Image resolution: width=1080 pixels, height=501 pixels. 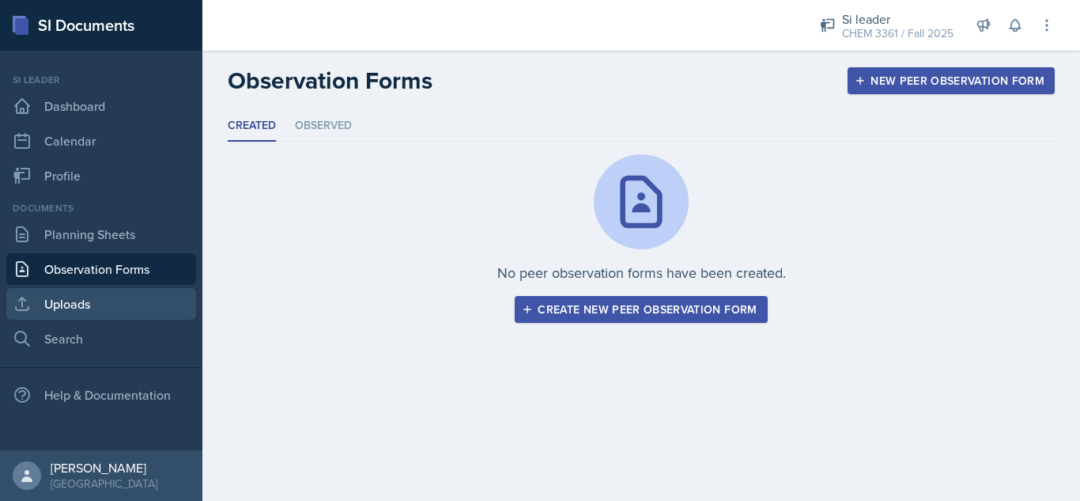 I want to click on a: Search, so click(x=101, y=338).